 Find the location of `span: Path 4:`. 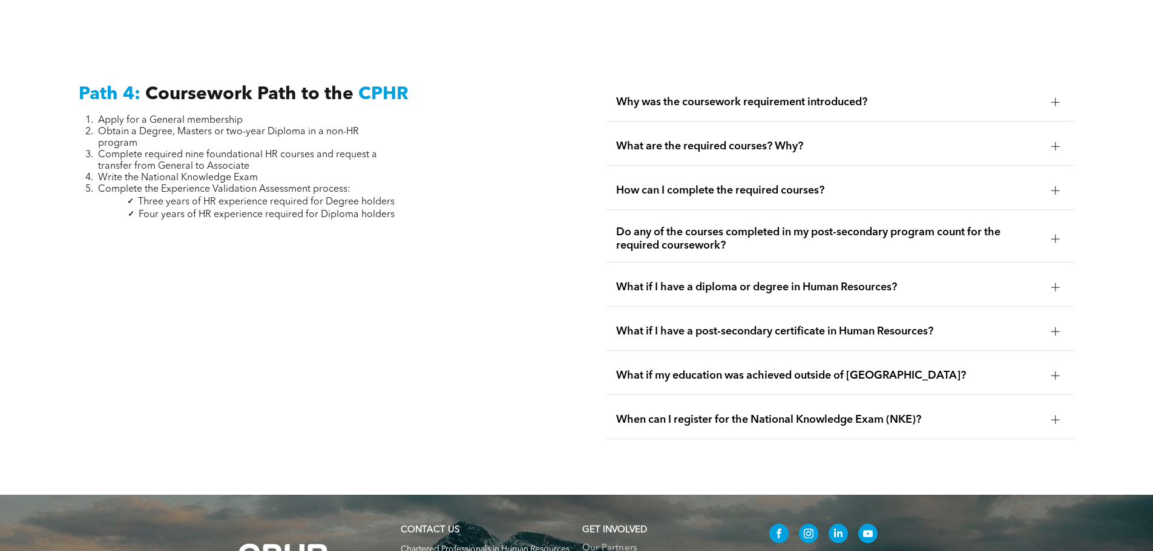

span: Path 4: is located at coordinates (110, 94).